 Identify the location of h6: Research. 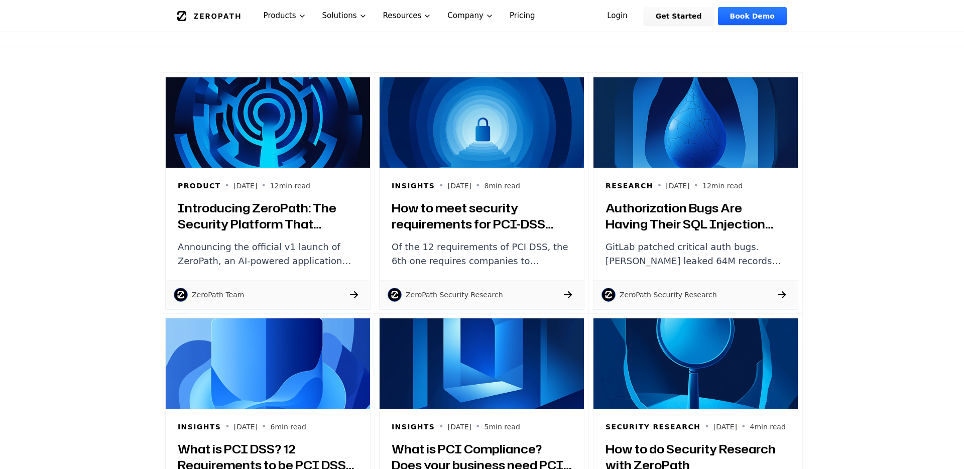
(629, 186).